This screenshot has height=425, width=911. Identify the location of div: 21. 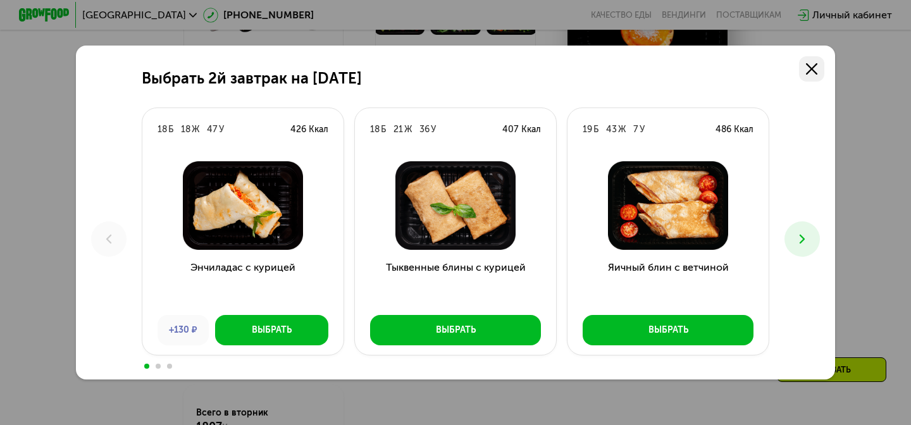
(398, 130).